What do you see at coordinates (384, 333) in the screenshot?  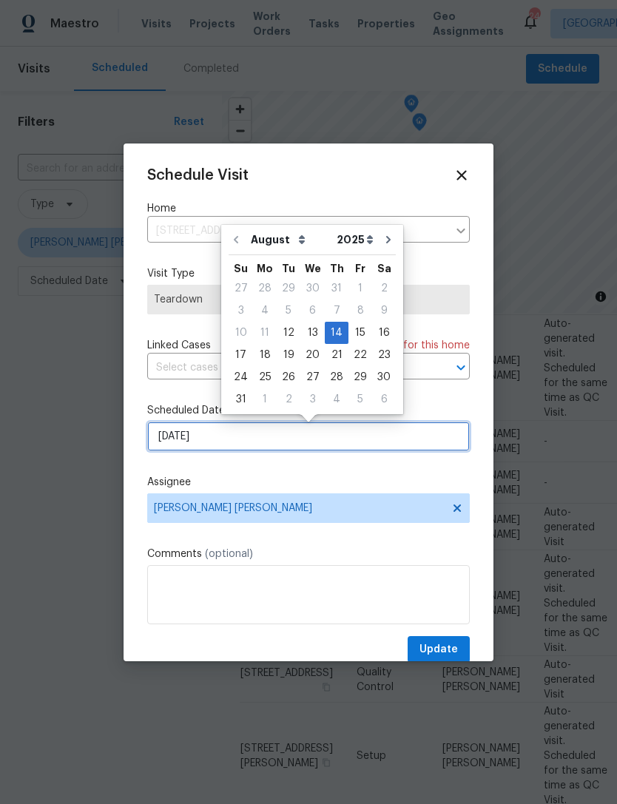 I see `div: Sat Aug 16 2025` at bounding box center [384, 333].